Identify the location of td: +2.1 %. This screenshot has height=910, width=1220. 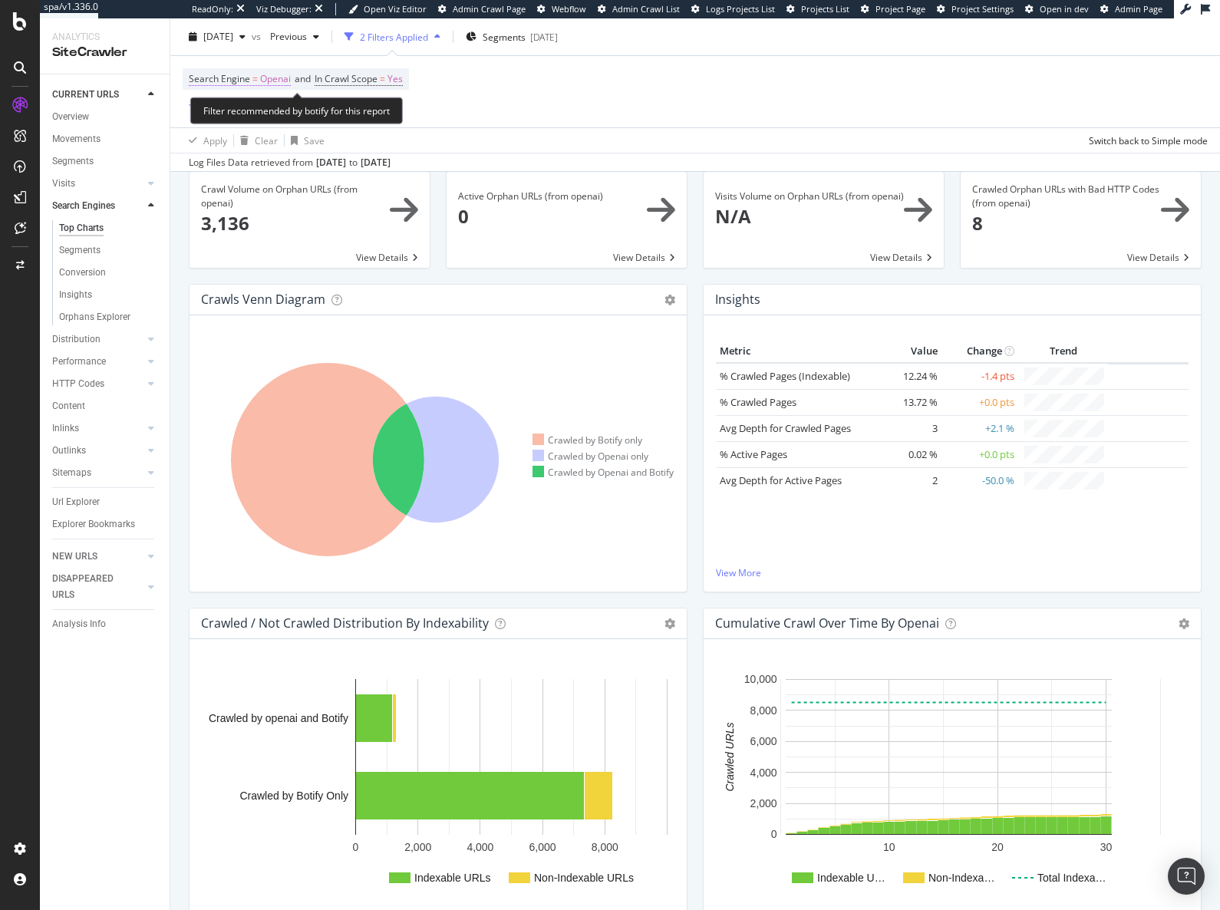
(980, 428).